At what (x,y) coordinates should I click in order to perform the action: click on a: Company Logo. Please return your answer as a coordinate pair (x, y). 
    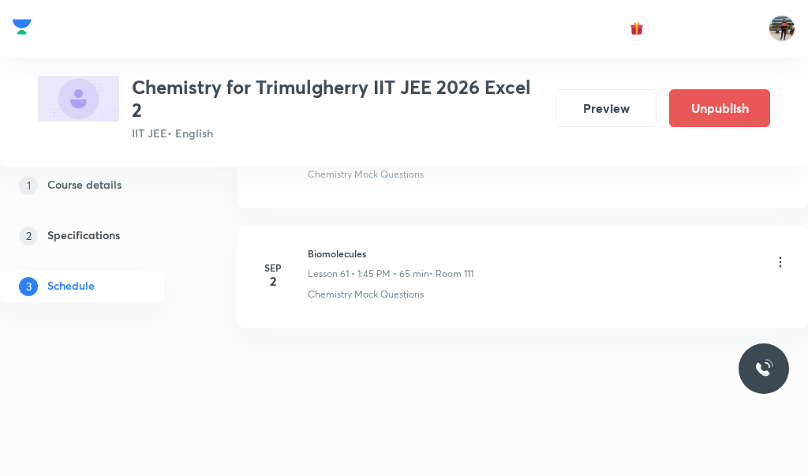
    Looking at the image, I should click on (22, 28).